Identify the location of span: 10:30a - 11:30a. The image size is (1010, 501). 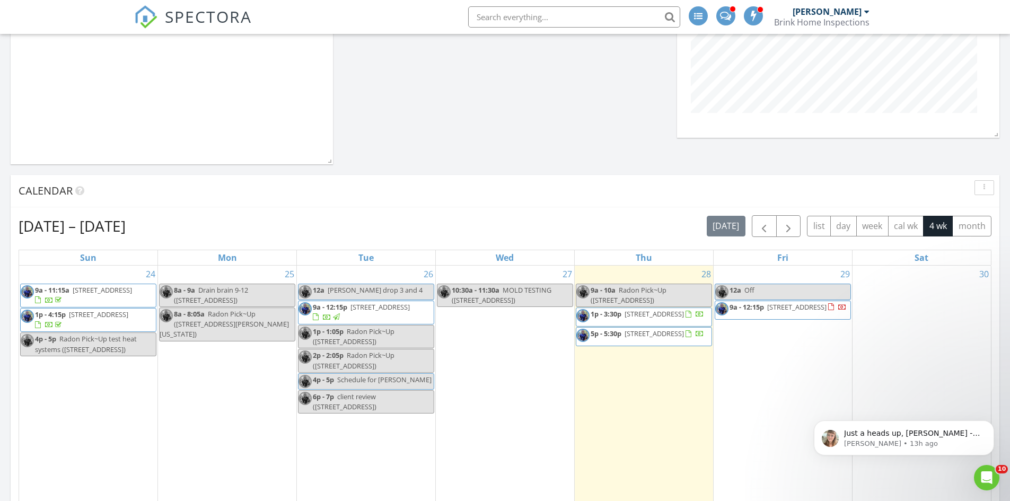
(476, 290).